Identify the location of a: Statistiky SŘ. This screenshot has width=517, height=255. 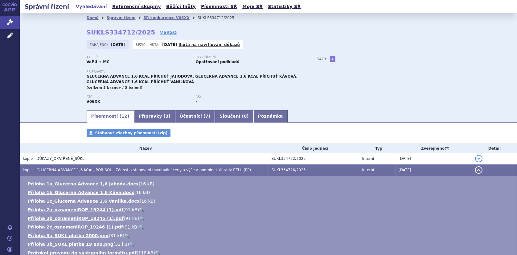
(284, 6).